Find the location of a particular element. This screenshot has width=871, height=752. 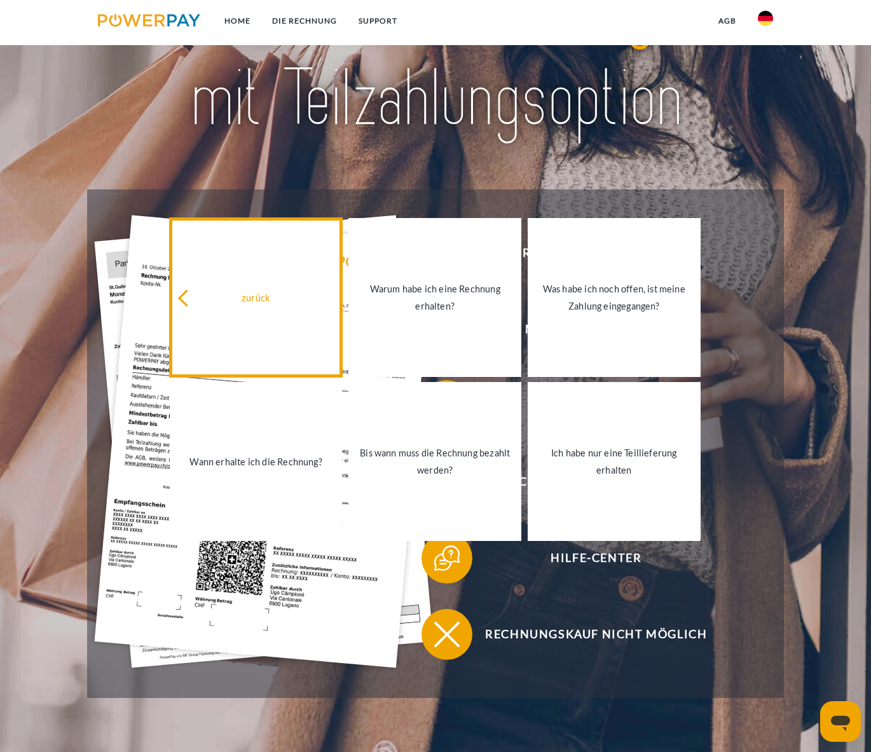

div: Wann erhalte ich die Rechnung? is located at coordinates (256, 461).